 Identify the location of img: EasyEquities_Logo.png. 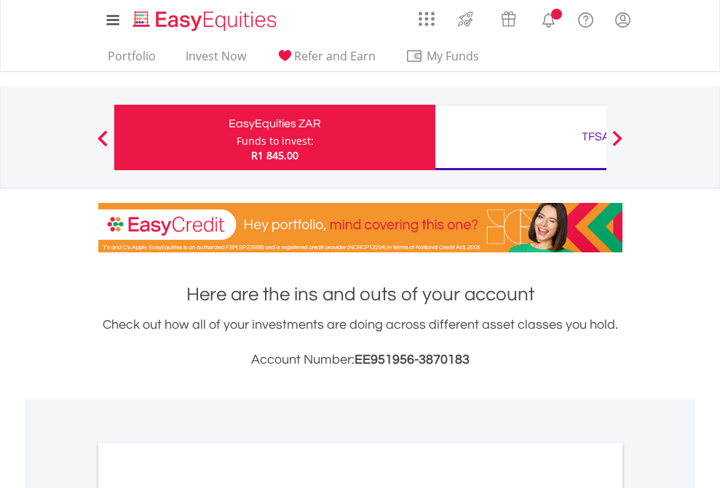
(206, 20).